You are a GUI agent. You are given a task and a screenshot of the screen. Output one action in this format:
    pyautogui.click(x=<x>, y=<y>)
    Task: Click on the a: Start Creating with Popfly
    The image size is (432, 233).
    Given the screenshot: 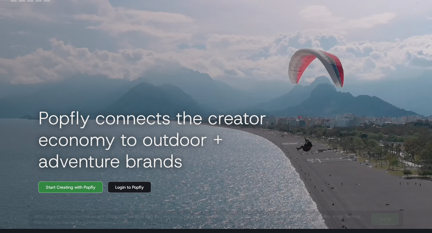 What is the action you would take?
    pyautogui.click(x=71, y=188)
    